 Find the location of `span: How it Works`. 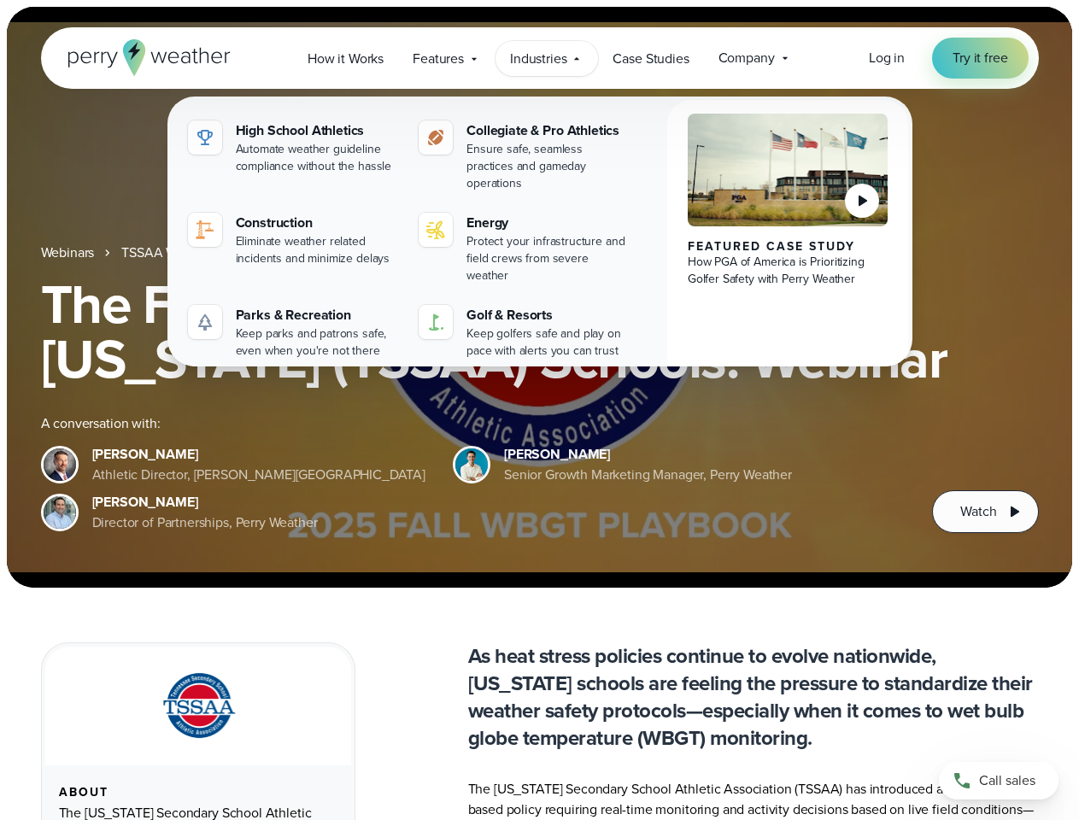

span: How it Works is located at coordinates (345, 59).